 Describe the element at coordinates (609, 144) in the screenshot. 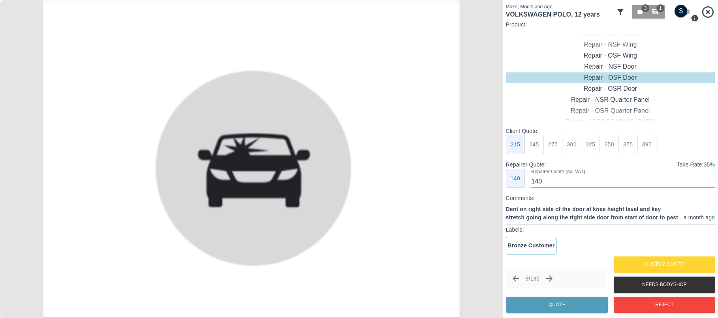

I see `button: 350` at that location.